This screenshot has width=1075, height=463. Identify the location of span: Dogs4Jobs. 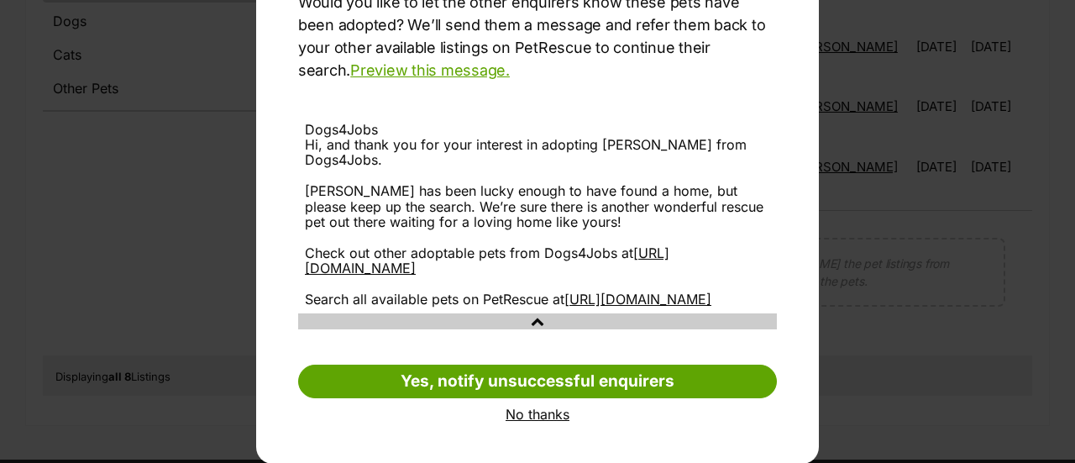
(341, 129).